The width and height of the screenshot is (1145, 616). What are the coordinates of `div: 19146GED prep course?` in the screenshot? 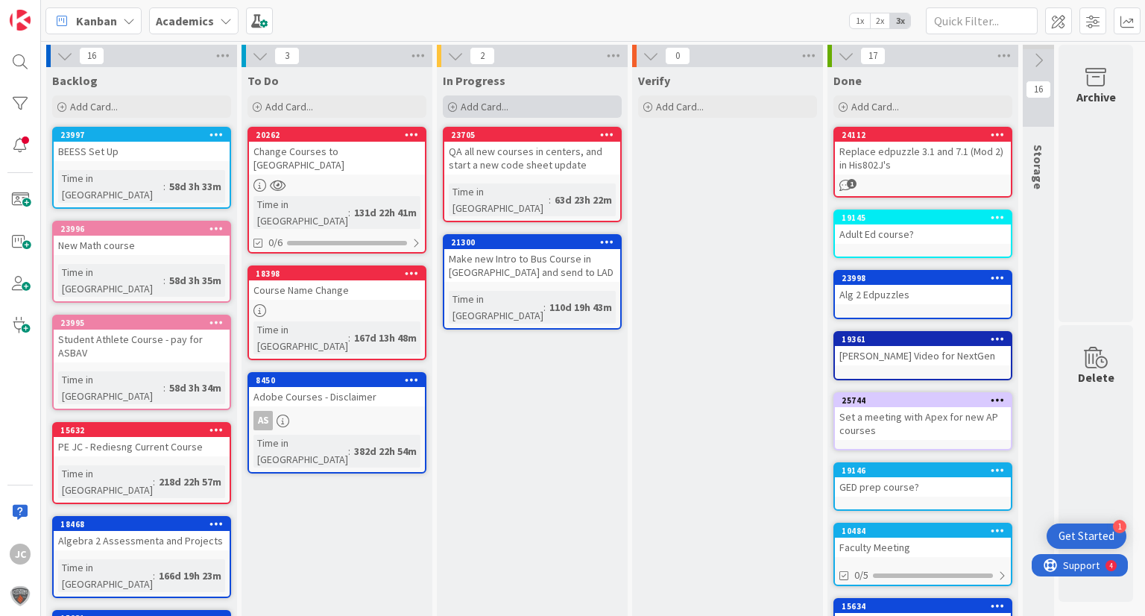 It's located at (923, 480).